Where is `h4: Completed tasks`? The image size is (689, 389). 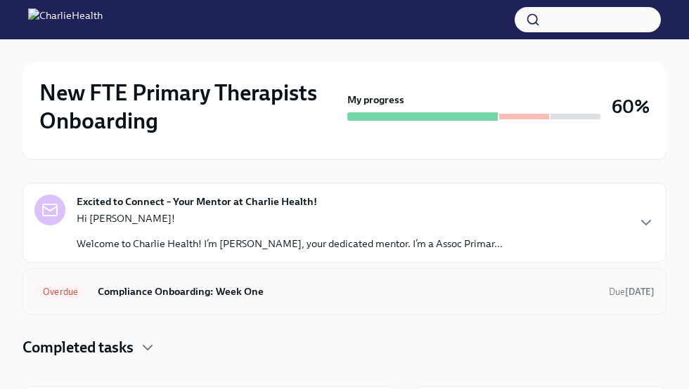 h4: Completed tasks is located at coordinates (78, 348).